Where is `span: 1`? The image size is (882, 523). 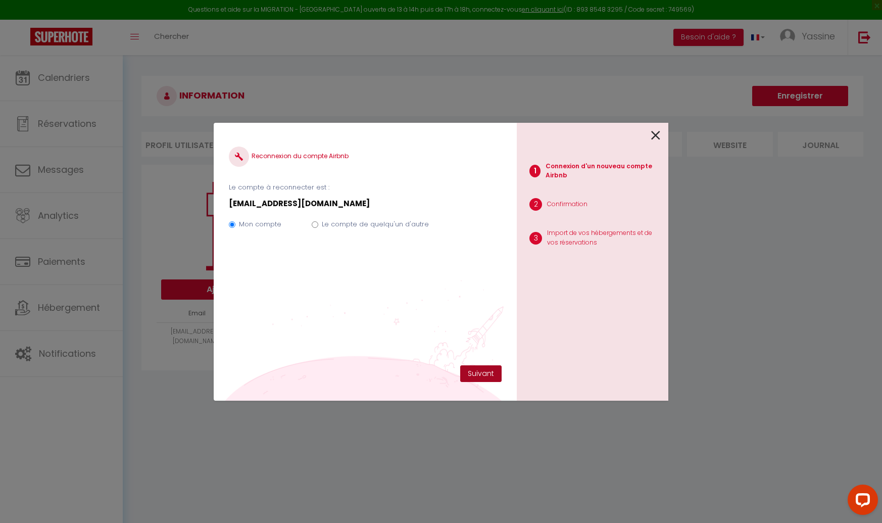 span: 1 is located at coordinates (535, 171).